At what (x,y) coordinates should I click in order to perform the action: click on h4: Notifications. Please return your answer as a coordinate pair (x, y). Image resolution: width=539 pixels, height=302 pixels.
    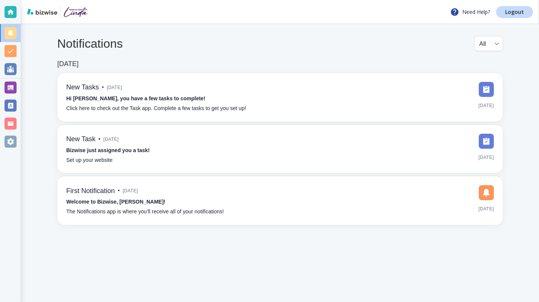
    Looking at the image, I should click on (90, 44).